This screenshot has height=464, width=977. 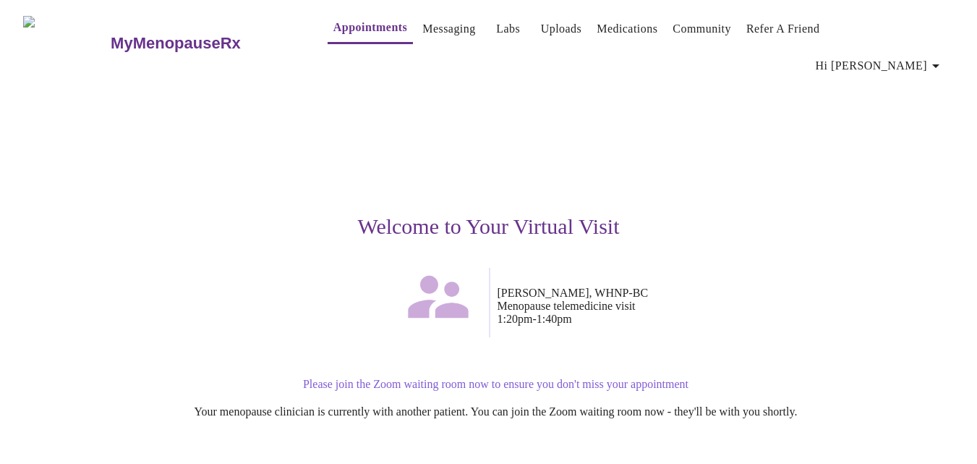 What do you see at coordinates (370, 28) in the screenshot?
I see `button: Appointments` at bounding box center [370, 28].